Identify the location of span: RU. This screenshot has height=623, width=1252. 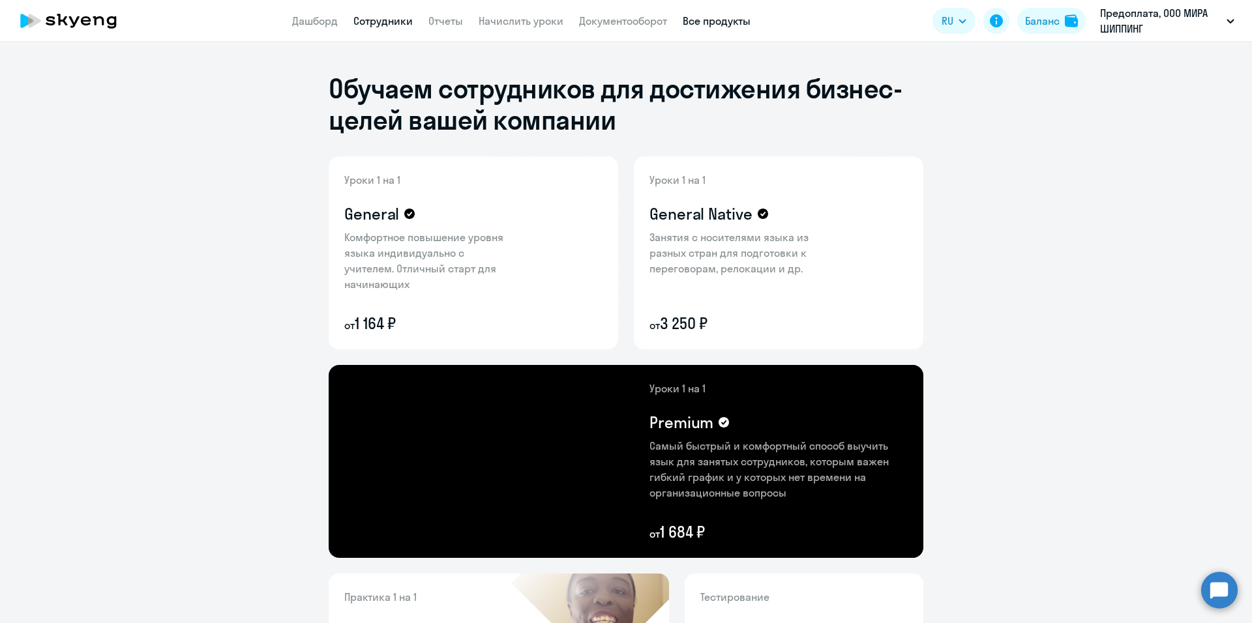
(947, 21).